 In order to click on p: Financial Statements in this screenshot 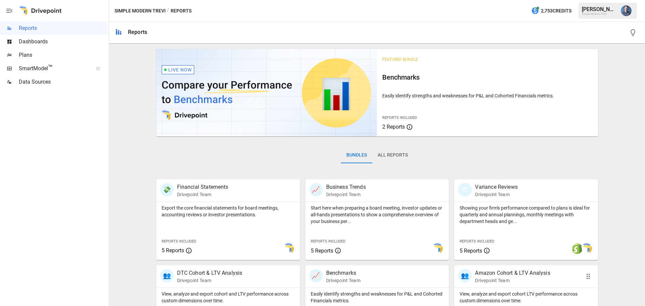, I will do `click(202, 187)`.